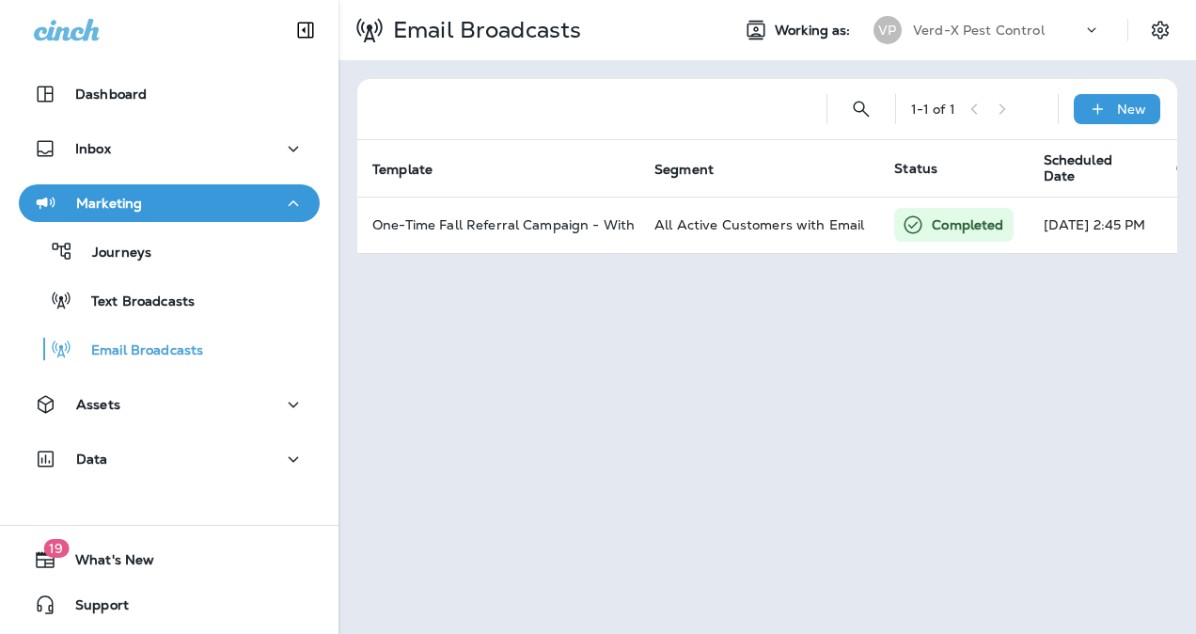 This screenshot has width=1196, height=634. I want to click on button: Dashboard, so click(169, 94).